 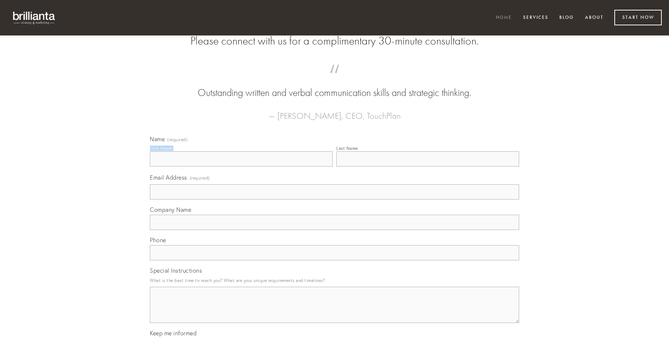 What do you see at coordinates (34, 18) in the screenshot?
I see `img: brillianta - research, strategy, marketing` at bounding box center [34, 18].